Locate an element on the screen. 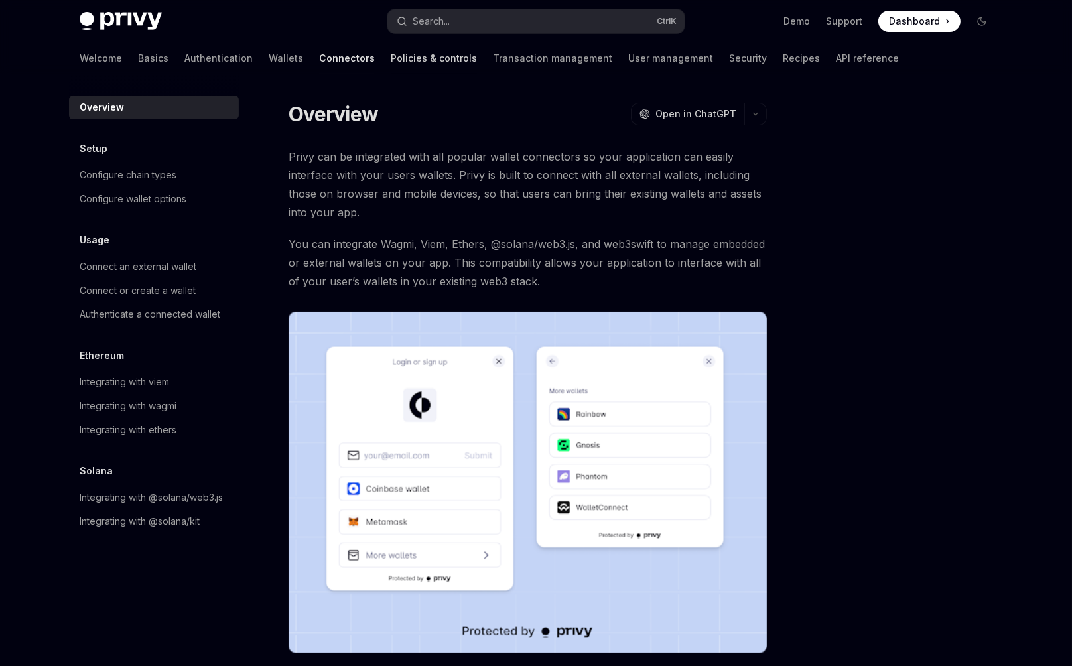 This screenshot has height=666, width=1072. a: Integrating with @solana/kit is located at coordinates (154, 521).